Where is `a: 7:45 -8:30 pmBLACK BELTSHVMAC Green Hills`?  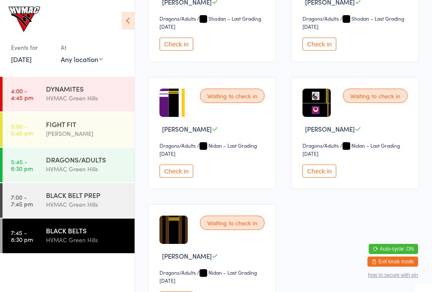
a: 7:45 -8:30 pmBLACK BELTSHVMAC Green Hills is located at coordinates (68, 236).